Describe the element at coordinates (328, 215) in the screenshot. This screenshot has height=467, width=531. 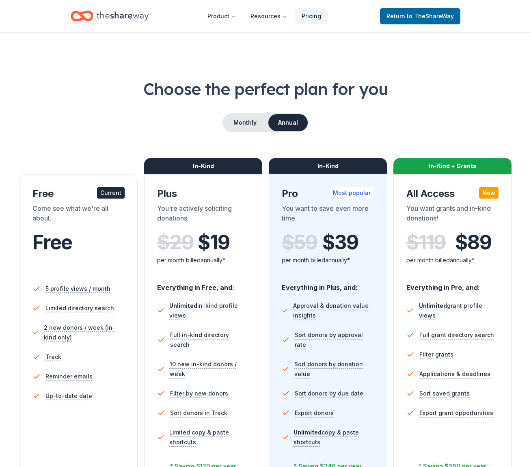
I see `div: You want to save even more time.` at that location.